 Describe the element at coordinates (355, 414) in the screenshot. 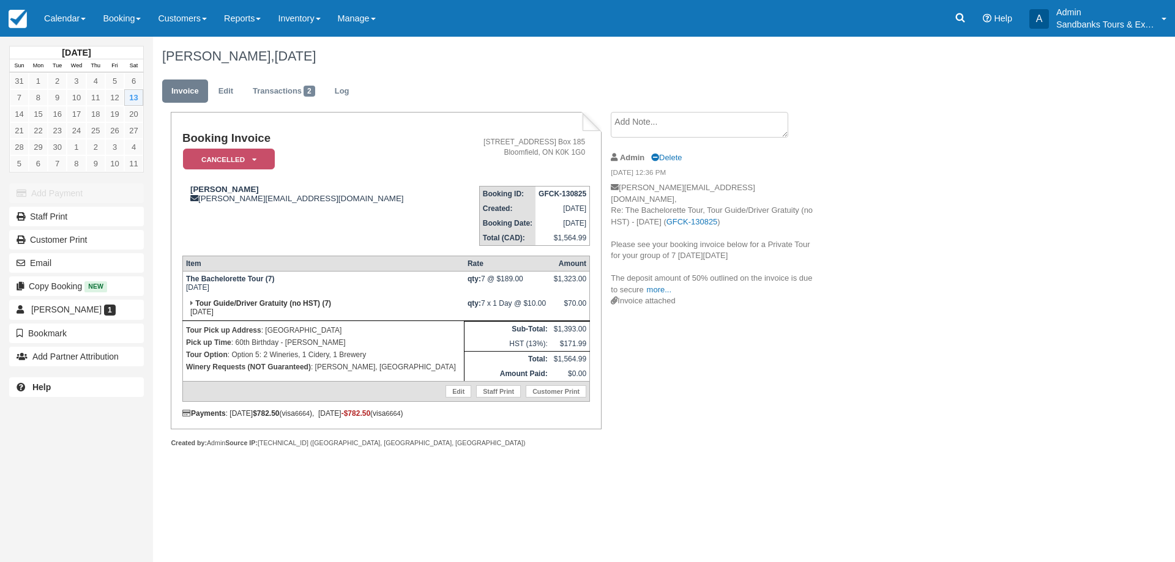

I see `span: -$782.50` at that location.